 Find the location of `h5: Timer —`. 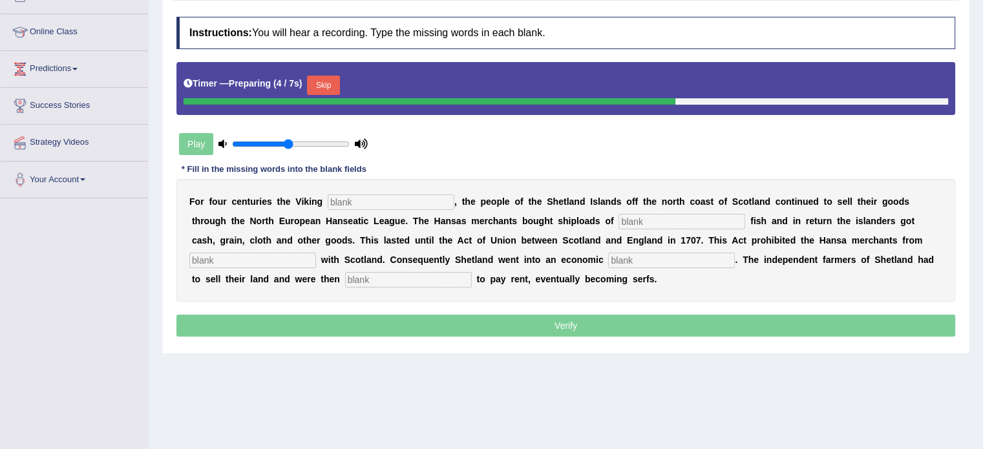

h5: Timer — is located at coordinates (242, 83).